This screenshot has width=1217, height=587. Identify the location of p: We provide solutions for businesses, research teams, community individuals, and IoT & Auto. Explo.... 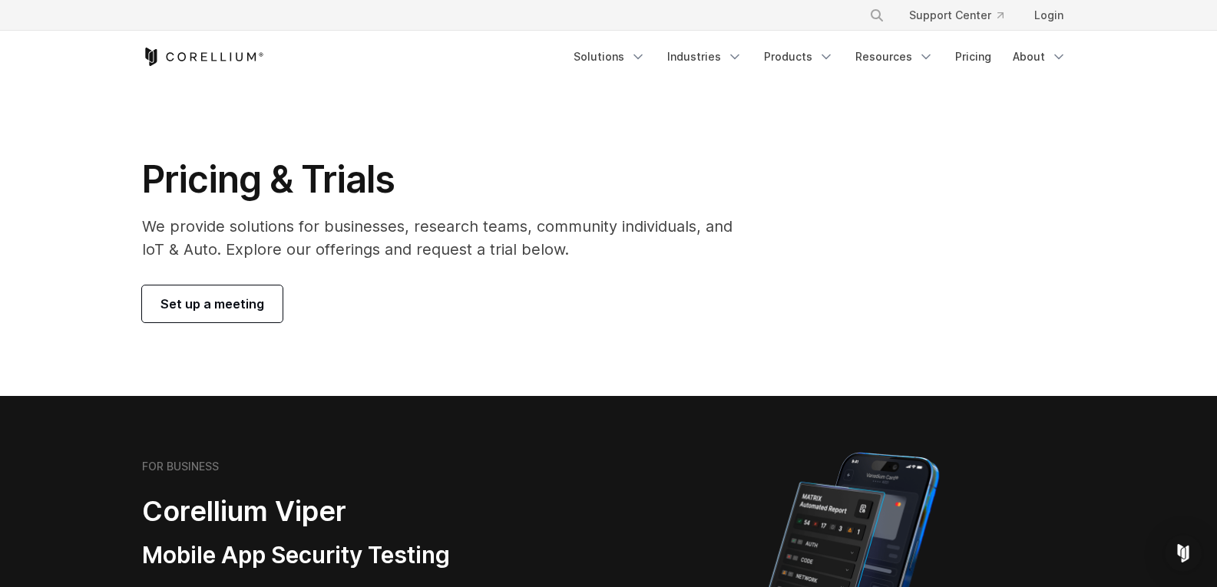
(448, 238).